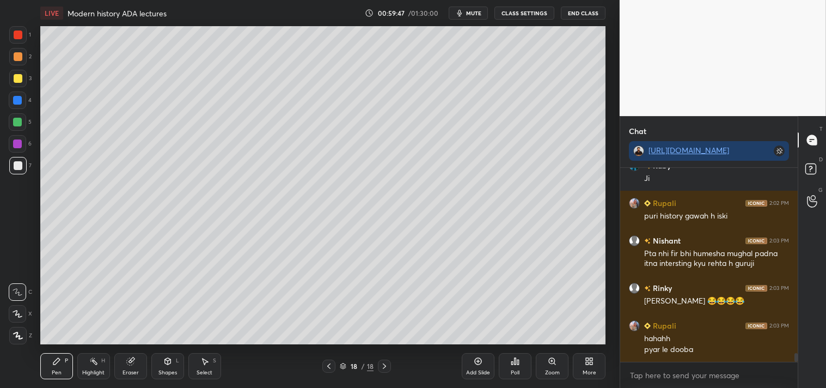 The image size is (826, 388). Describe the element at coordinates (117, 13) in the screenshot. I see `h4: Modern history ADA lectures` at that location.